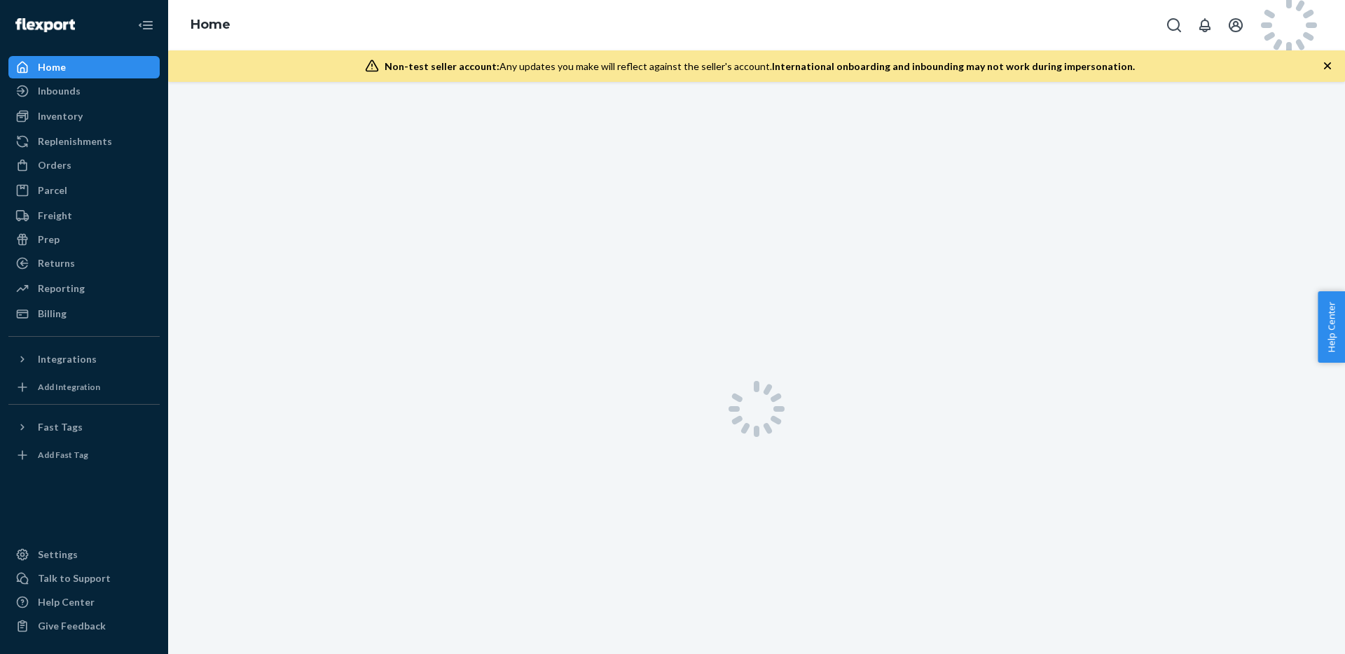  Describe the element at coordinates (84, 314) in the screenshot. I see `a: Billing` at that location.